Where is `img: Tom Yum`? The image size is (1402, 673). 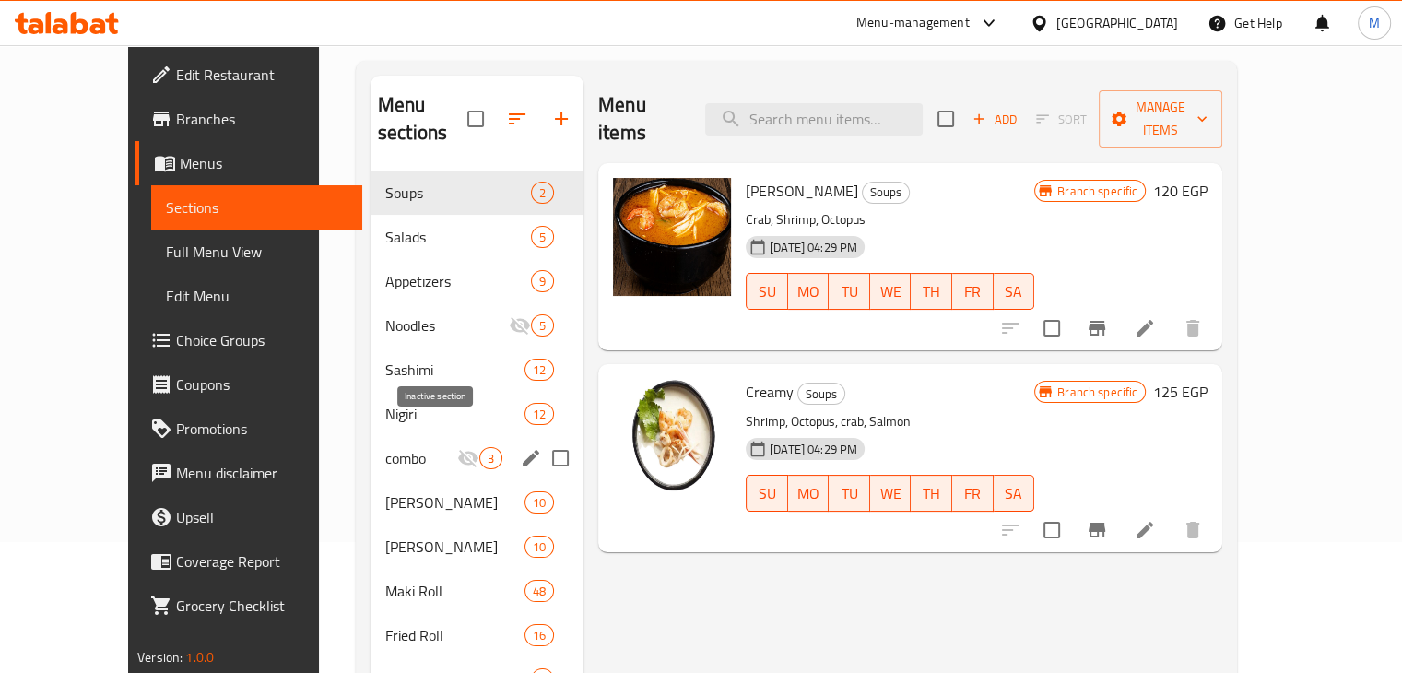 img: Tom Yum is located at coordinates (672, 237).